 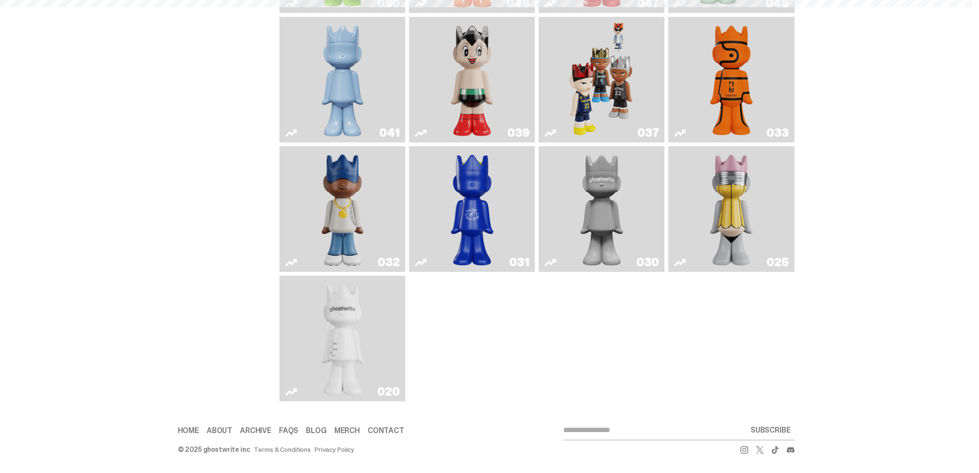 What do you see at coordinates (731, 79) in the screenshot?
I see `a: Game Ball` at bounding box center [731, 79].